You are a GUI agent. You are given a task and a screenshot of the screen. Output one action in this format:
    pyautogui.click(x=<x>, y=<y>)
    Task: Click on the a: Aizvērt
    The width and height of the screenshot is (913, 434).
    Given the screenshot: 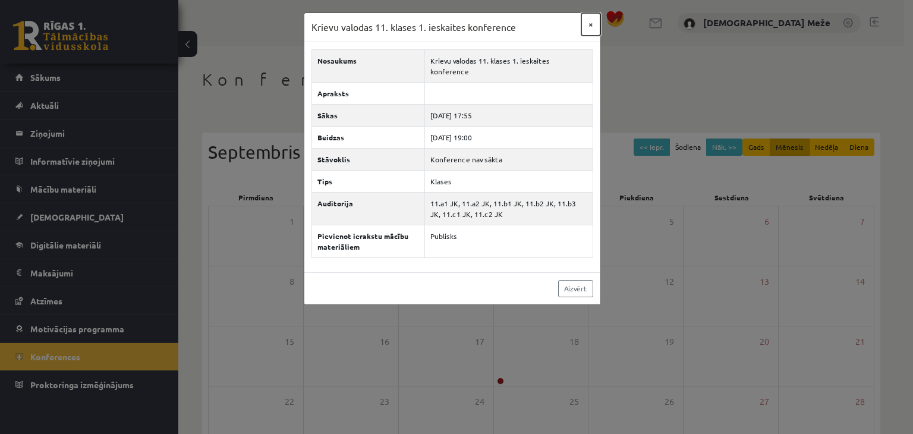 What is the action you would take?
    pyautogui.click(x=576, y=288)
    